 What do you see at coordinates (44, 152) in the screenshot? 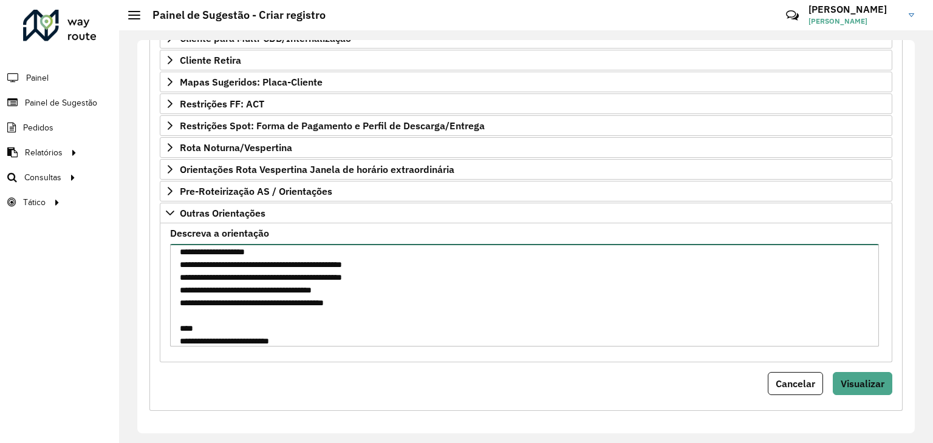
I see `span: Relatórios` at bounding box center [44, 152].